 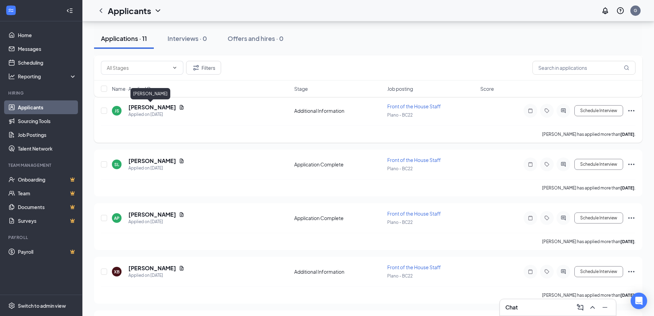 What do you see at coordinates (639, 300) in the screenshot?
I see `div: Open Intercom Messenger` at bounding box center [639, 300].